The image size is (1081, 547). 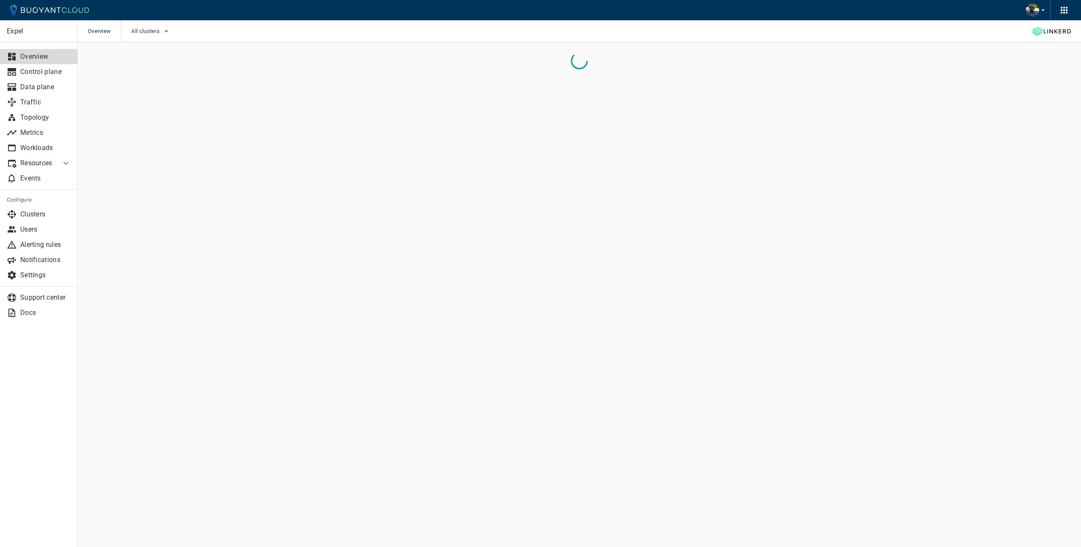 What do you see at coordinates (46, 260) in the screenshot?
I see `p: Notifications` at bounding box center [46, 260].